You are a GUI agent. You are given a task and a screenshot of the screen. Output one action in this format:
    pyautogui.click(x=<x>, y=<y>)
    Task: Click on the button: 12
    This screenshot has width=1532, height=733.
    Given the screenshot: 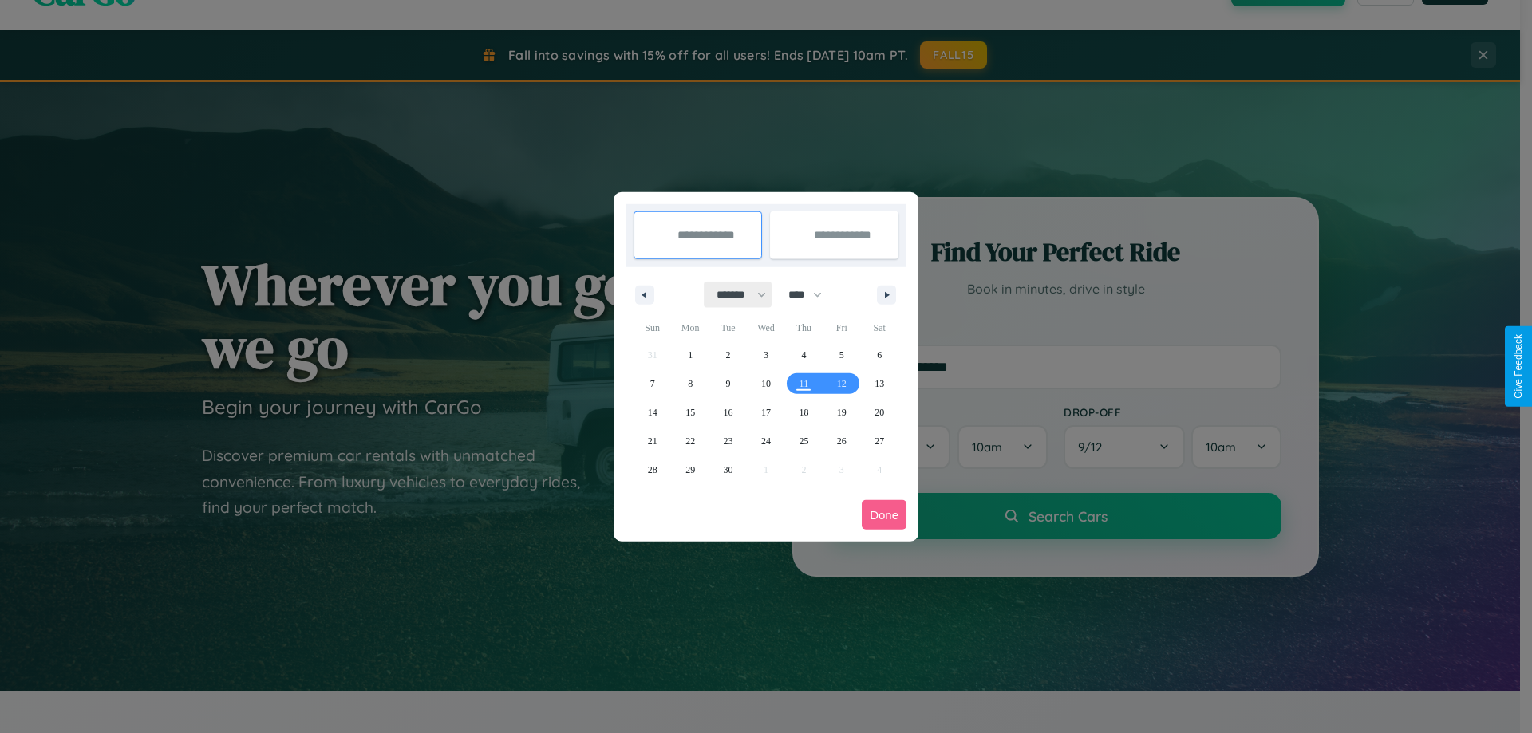 What is the action you would take?
    pyautogui.click(x=841, y=384)
    